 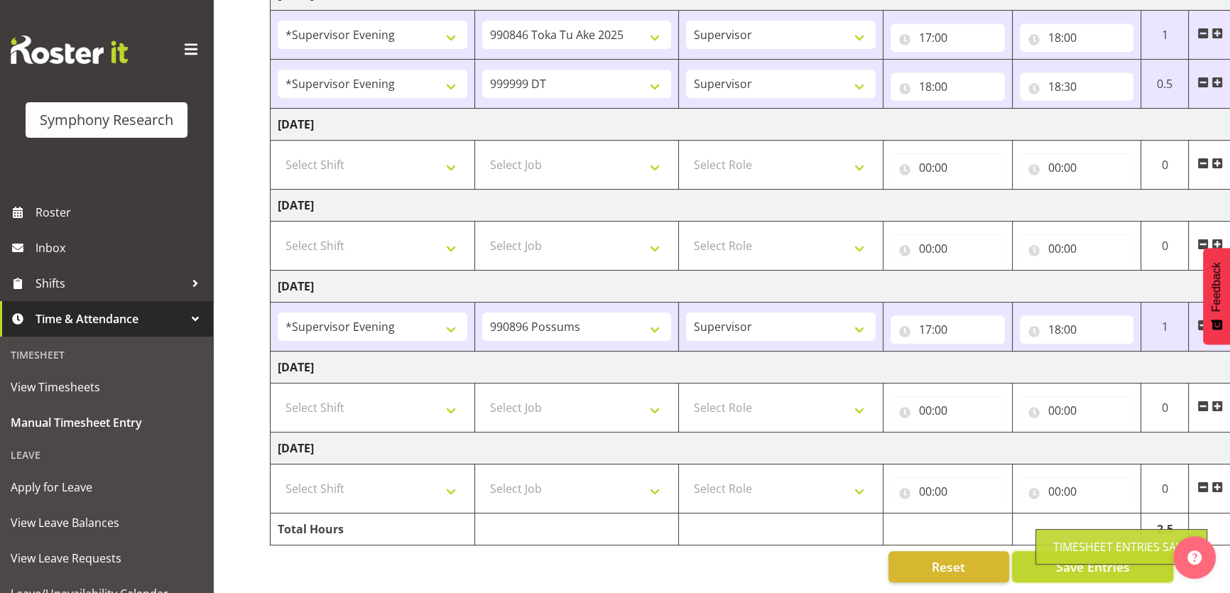 What do you see at coordinates (107, 487) in the screenshot?
I see `span: Apply for Leave` at bounding box center [107, 487].